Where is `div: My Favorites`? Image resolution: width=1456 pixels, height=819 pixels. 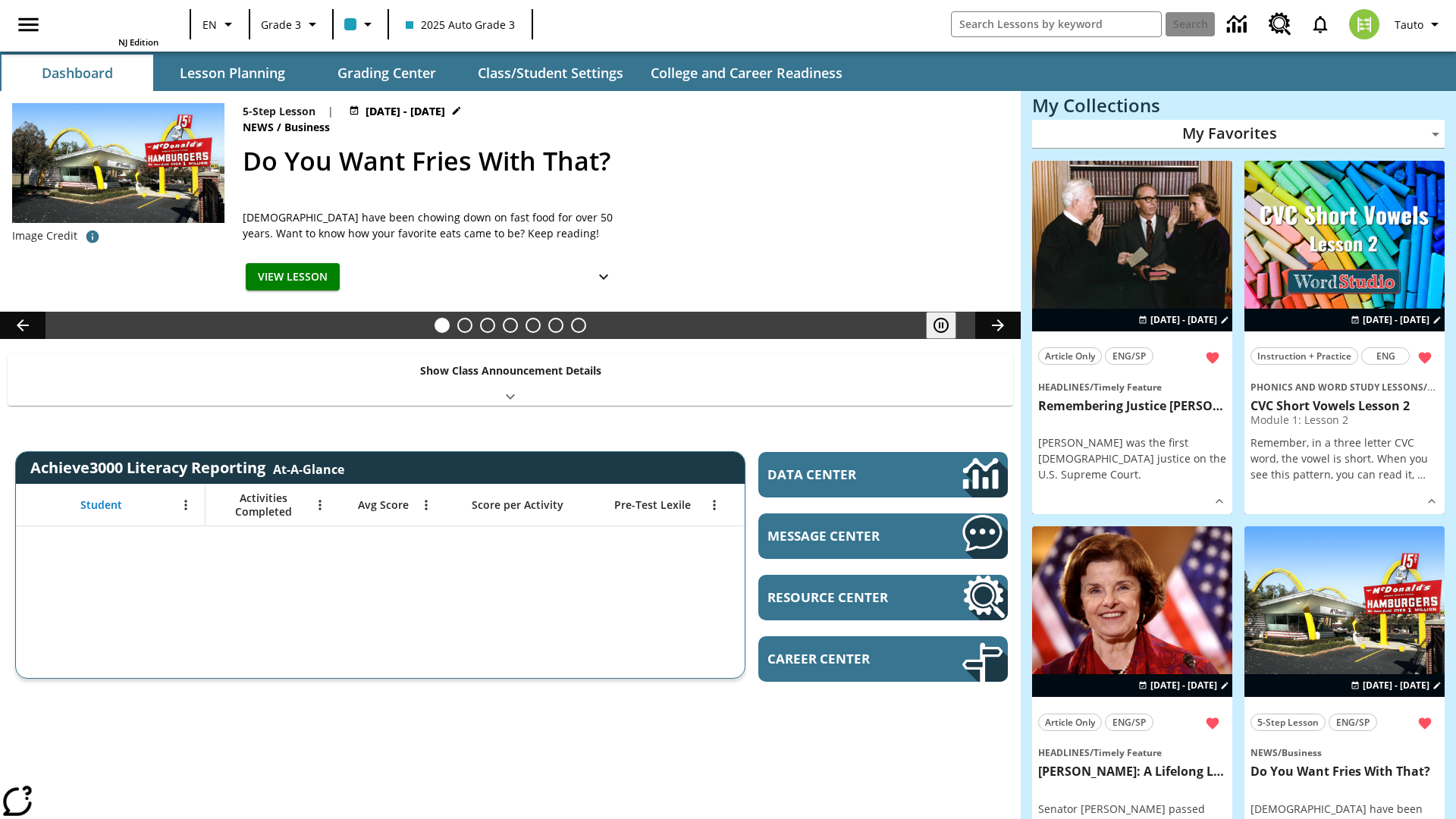 div: My Favorites is located at coordinates (1238, 134).